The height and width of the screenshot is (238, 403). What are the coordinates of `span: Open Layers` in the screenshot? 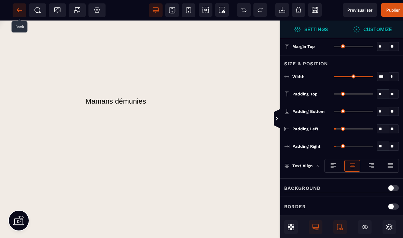 It's located at (390, 227).